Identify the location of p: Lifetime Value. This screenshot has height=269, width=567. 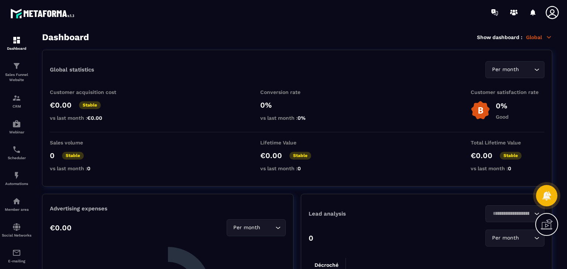
(297, 143).